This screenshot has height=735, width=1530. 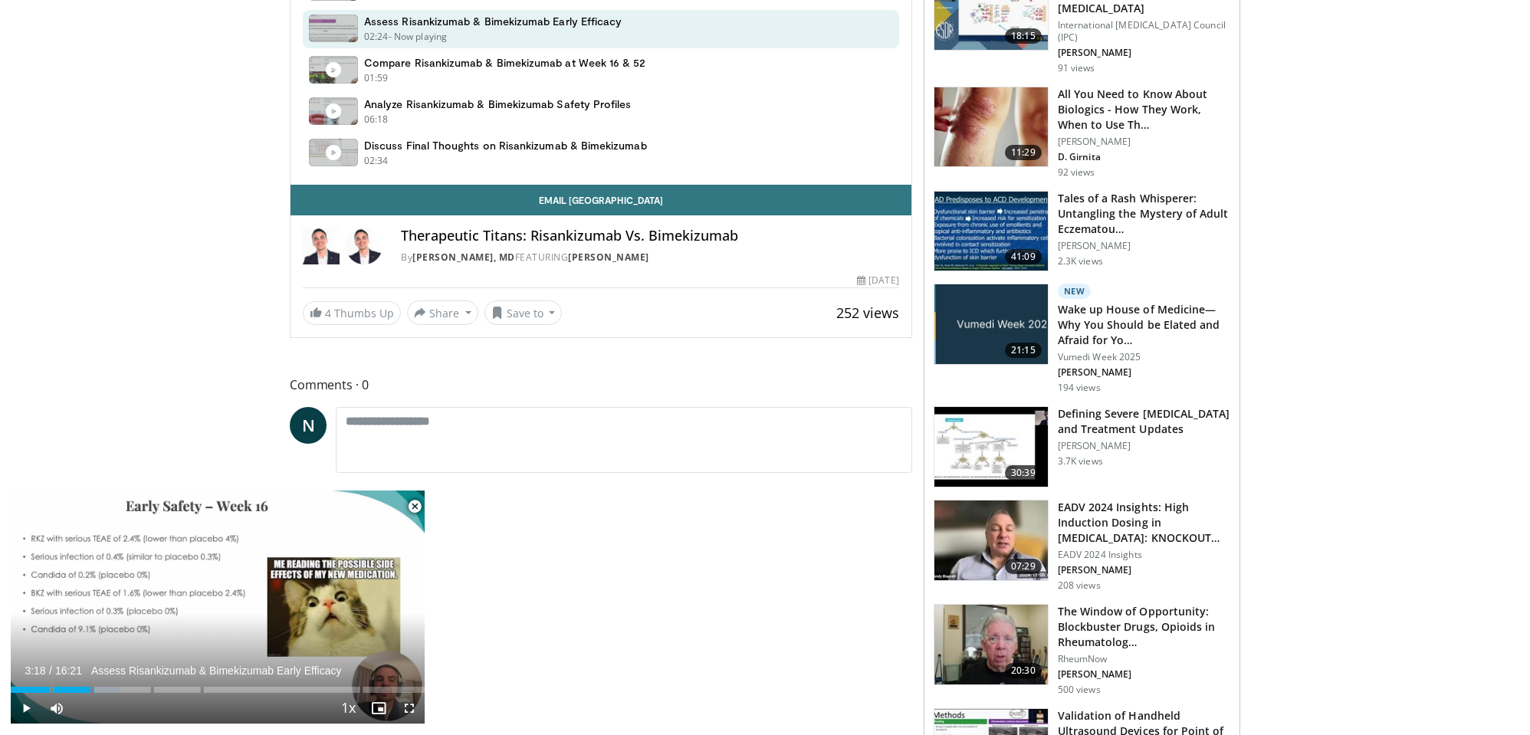 What do you see at coordinates (376, 120) in the screenshot?
I see `p: 06:18` at bounding box center [376, 120].